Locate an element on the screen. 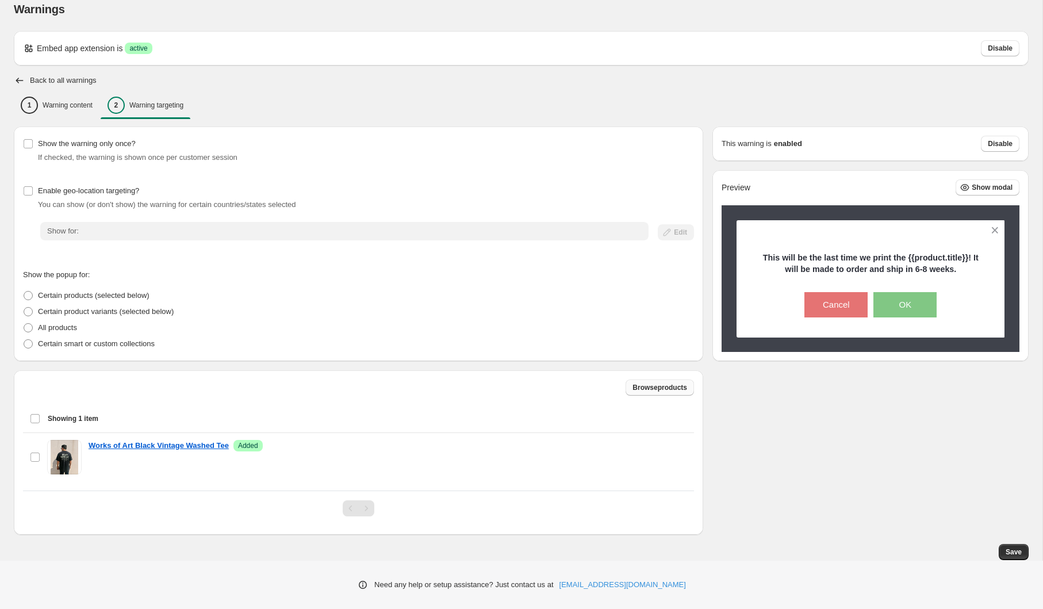 This screenshot has width=1043, height=609. span: Certain products (selected below) is located at coordinates (94, 295).